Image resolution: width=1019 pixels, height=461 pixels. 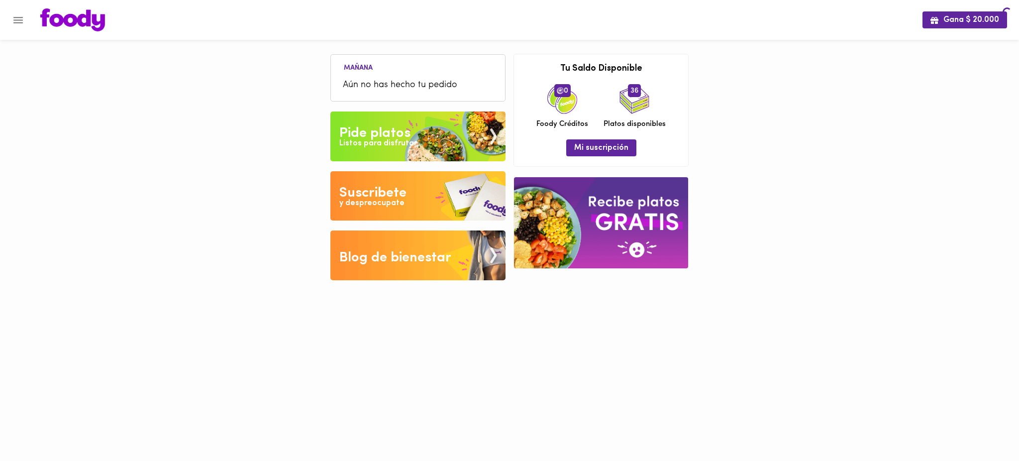 I want to click on li: Mañana, so click(x=358, y=67).